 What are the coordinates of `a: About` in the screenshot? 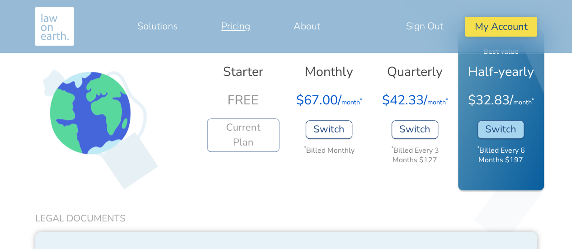 It's located at (307, 26).